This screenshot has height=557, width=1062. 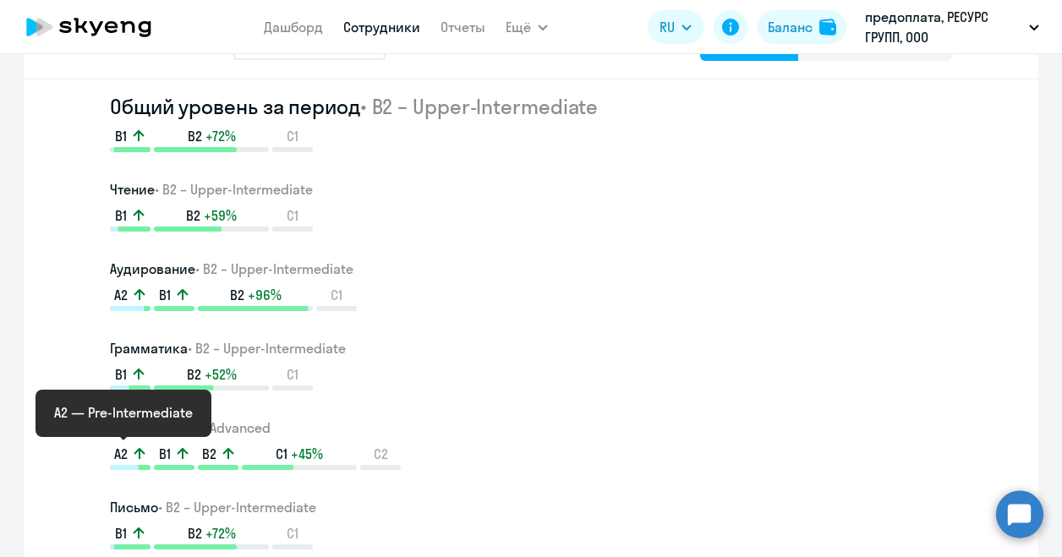 I want to click on span: +52%, so click(x=221, y=374).